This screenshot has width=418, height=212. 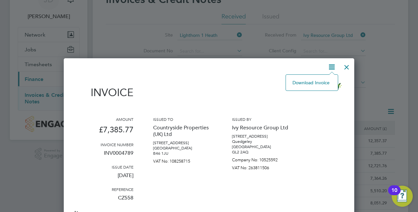 What do you see at coordinates (183, 153) in the screenshot?
I see `p: B46 1JU` at bounding box center [183, 153].